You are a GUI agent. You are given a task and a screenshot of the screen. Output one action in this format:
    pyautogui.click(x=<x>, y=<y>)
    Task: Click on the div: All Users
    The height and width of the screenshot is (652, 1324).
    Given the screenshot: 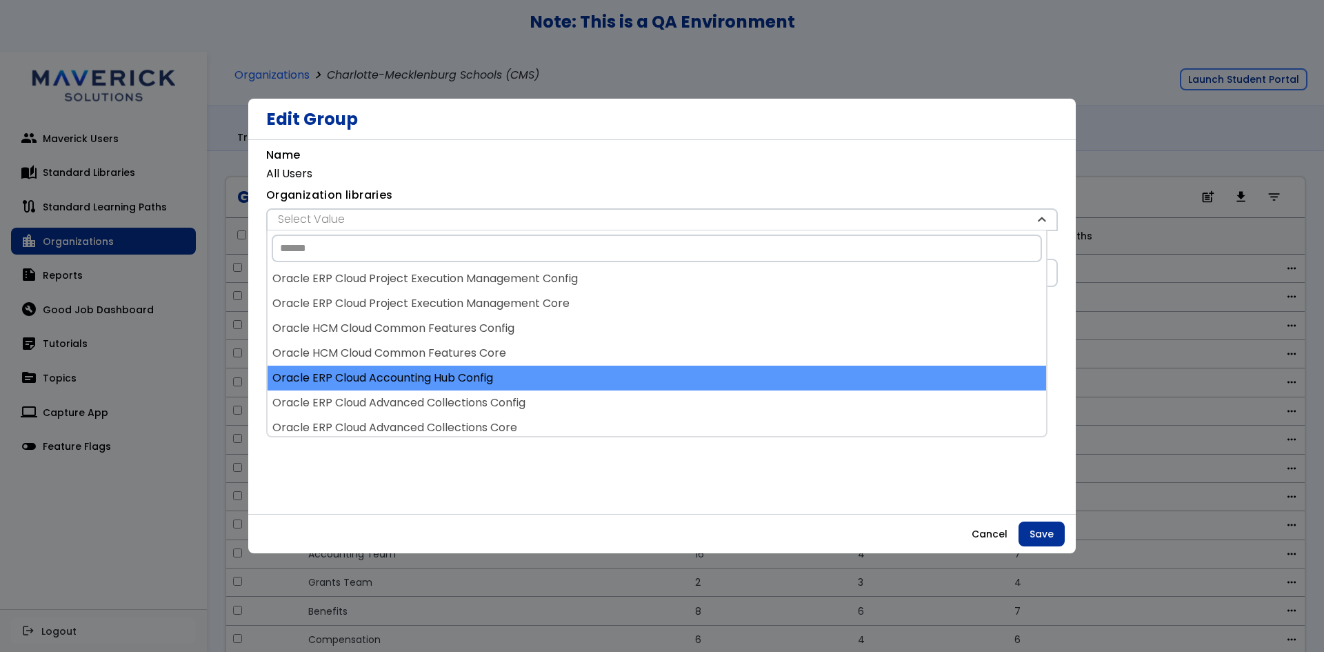 What is the action you would take?
    pyautogui.click(x=662, y=334)
    